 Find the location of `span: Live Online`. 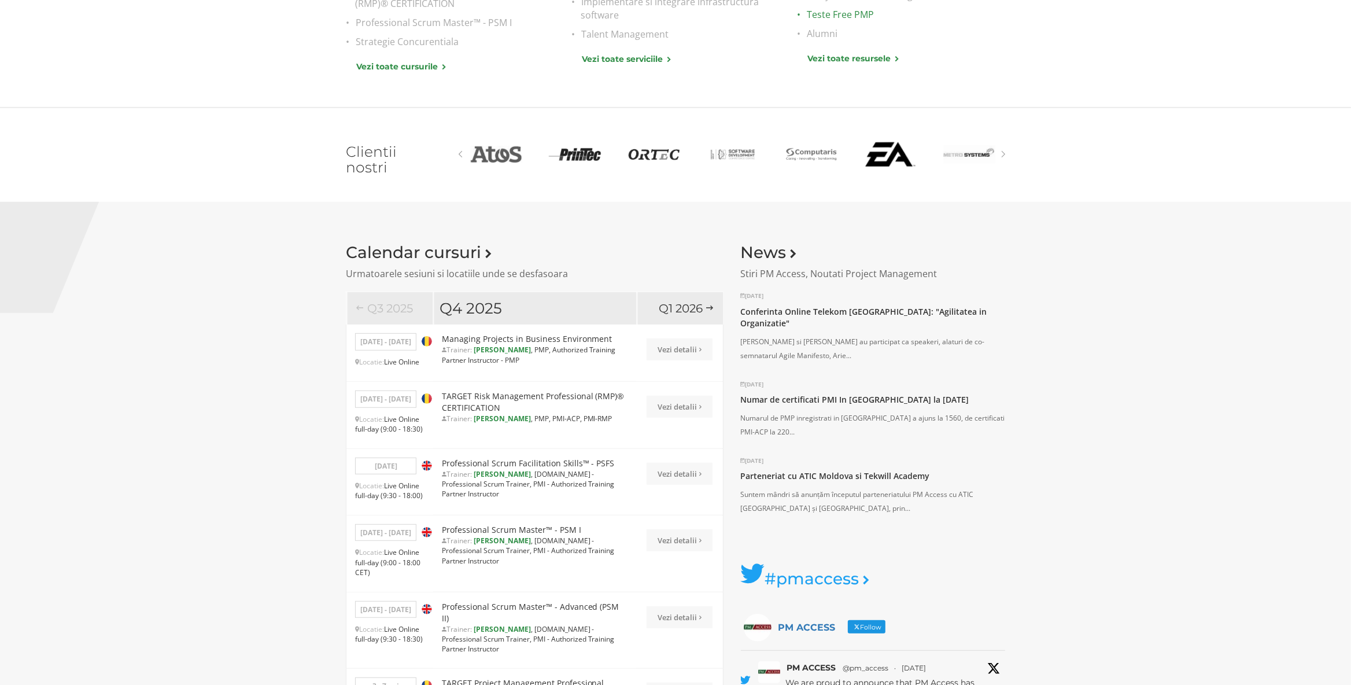

span: Live Online is located at coordinates (401, 361).